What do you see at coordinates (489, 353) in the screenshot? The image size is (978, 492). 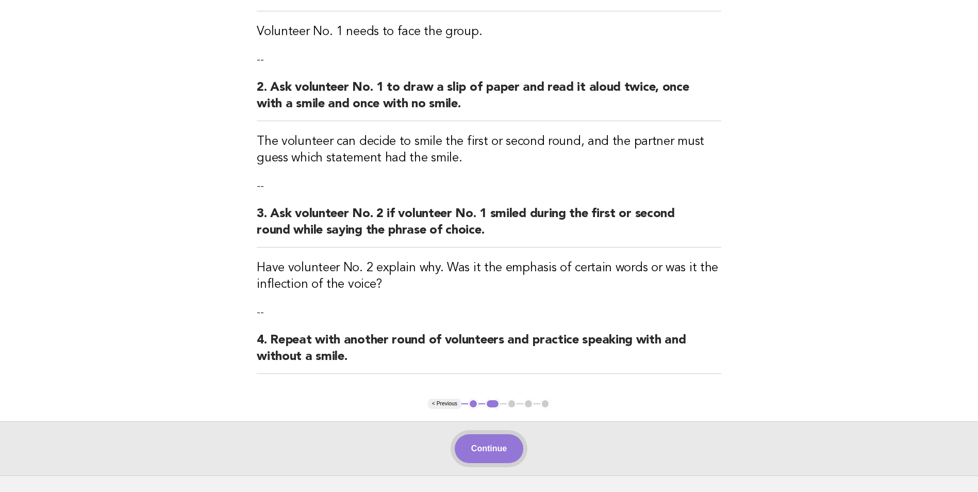 I see `h2: 4. Repeat with another round of volunteers and practice speaking with and without a smile.` at bounding box center [489, 353].